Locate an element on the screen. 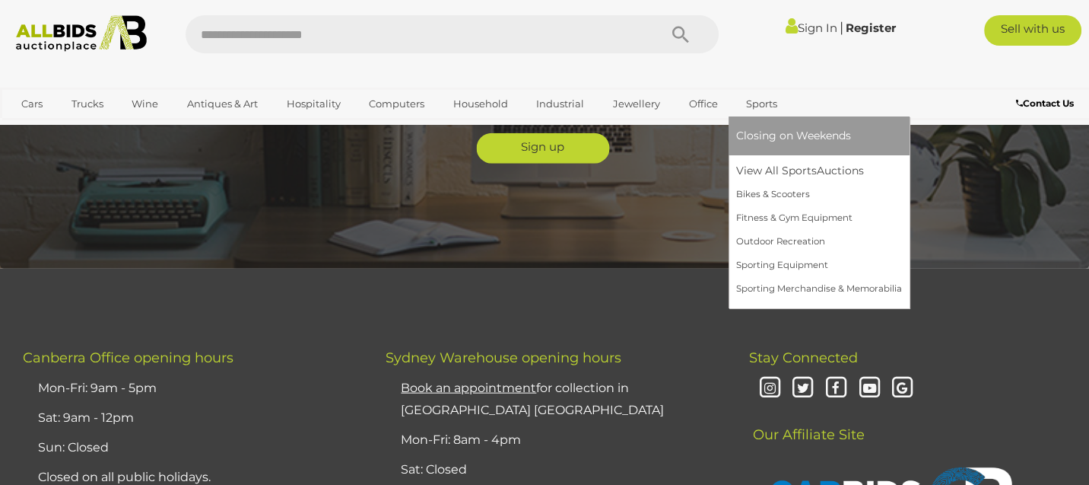 Image resolution: width=1089 pixels, height=485 pixels. a: Trucks is located at coordinates (87, 103).